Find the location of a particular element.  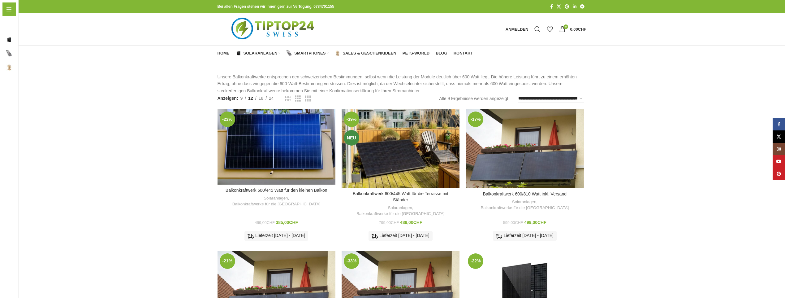

span: -23% is located at coordinates (227, 119).